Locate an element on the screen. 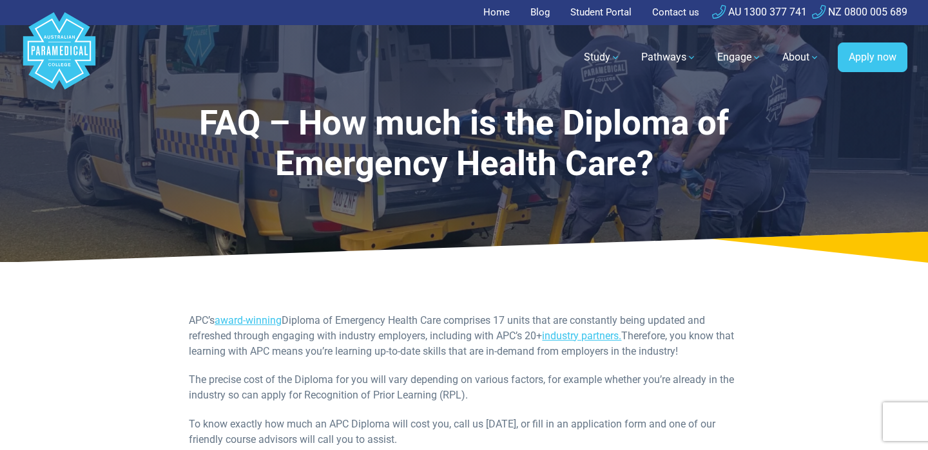  a: Apply now is located at coordinates (873, 57).